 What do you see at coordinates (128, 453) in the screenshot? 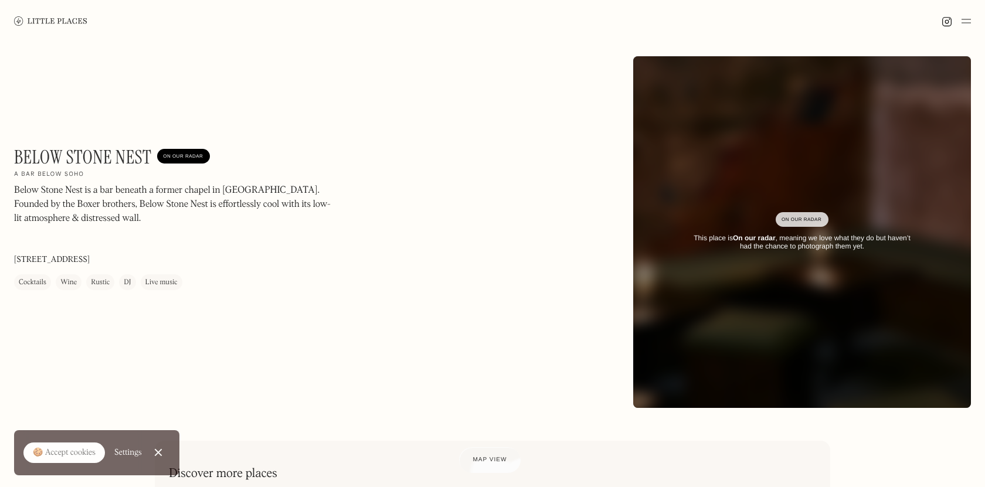
I see `a: Settings` at bounding box center [128, 453].